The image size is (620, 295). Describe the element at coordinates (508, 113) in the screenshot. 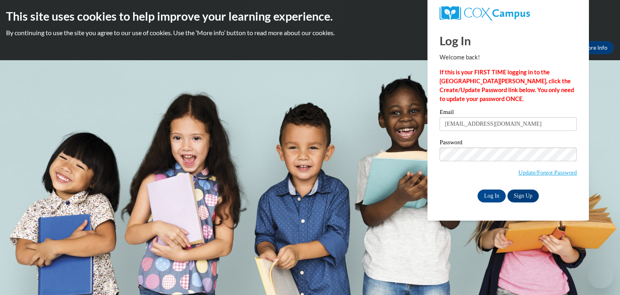

I see `label: Email` at that location.